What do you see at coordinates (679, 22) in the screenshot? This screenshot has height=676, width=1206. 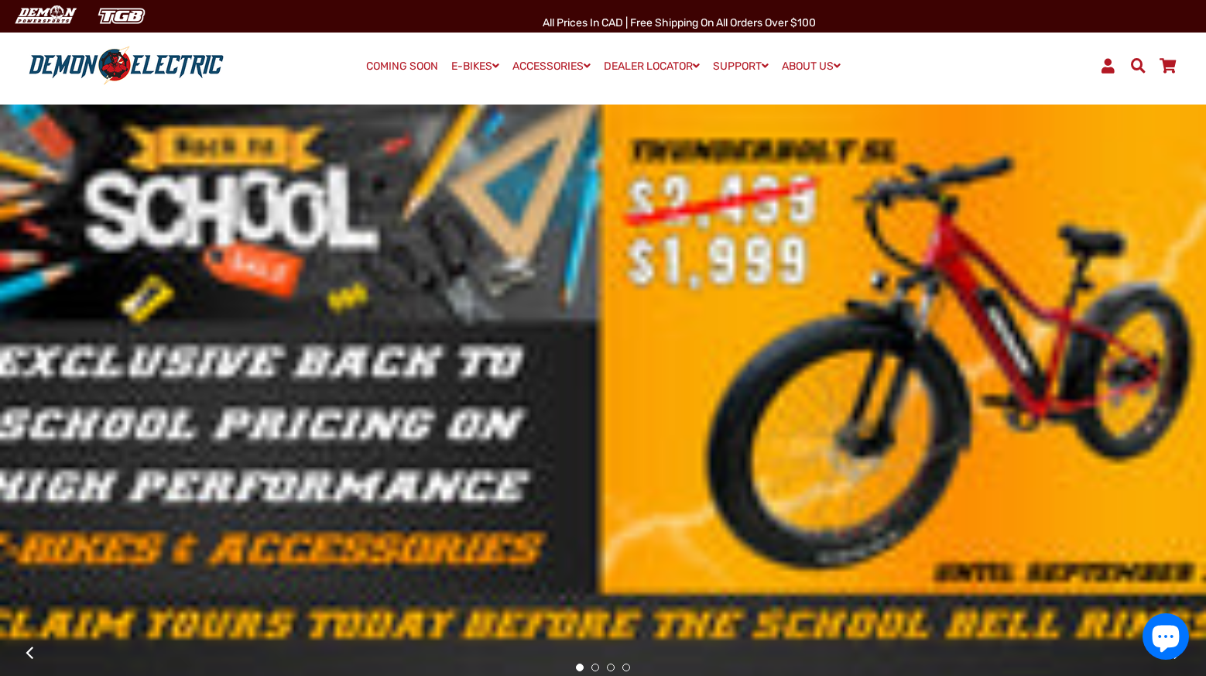 I see `span: All Prices in CAD | Free shipping on all orders over $100` at bounding box center [679, 22].